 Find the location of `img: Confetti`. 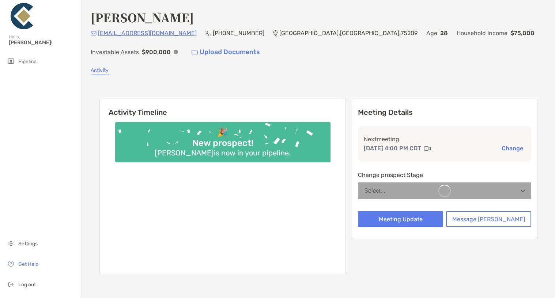

img: Confetti is located at coordinates (223, 139).